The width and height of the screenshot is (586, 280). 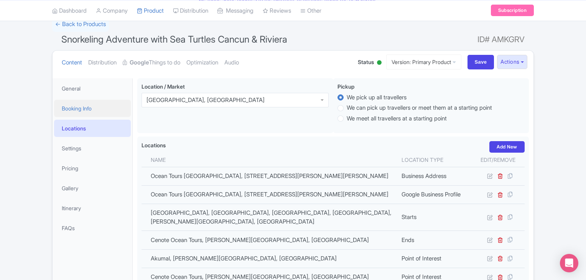 What do you see at coordinates (92, 168) in the screenshot?
I see `a: Pricing` at bounding box center [92, 168].